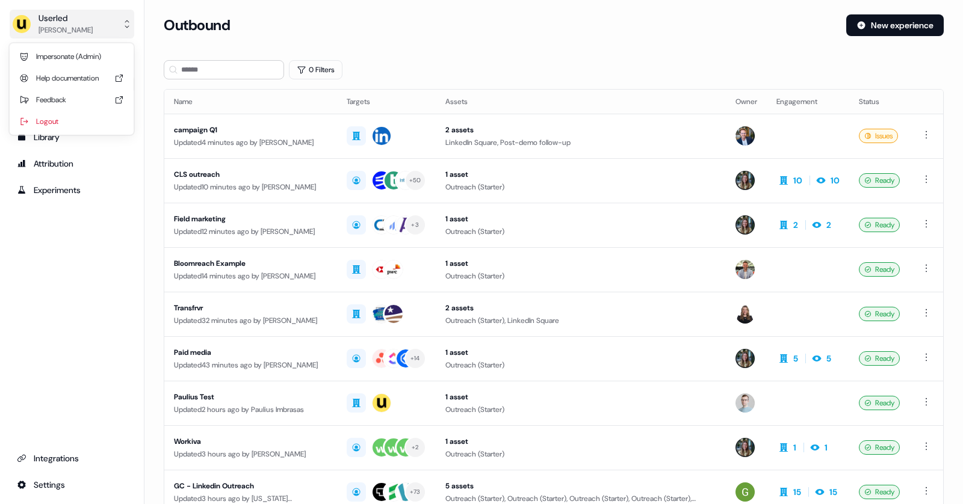  What do you see at coordinates (66, 18) in the screenshot?
I see `div: Userled` at bounding box center [66, 18].